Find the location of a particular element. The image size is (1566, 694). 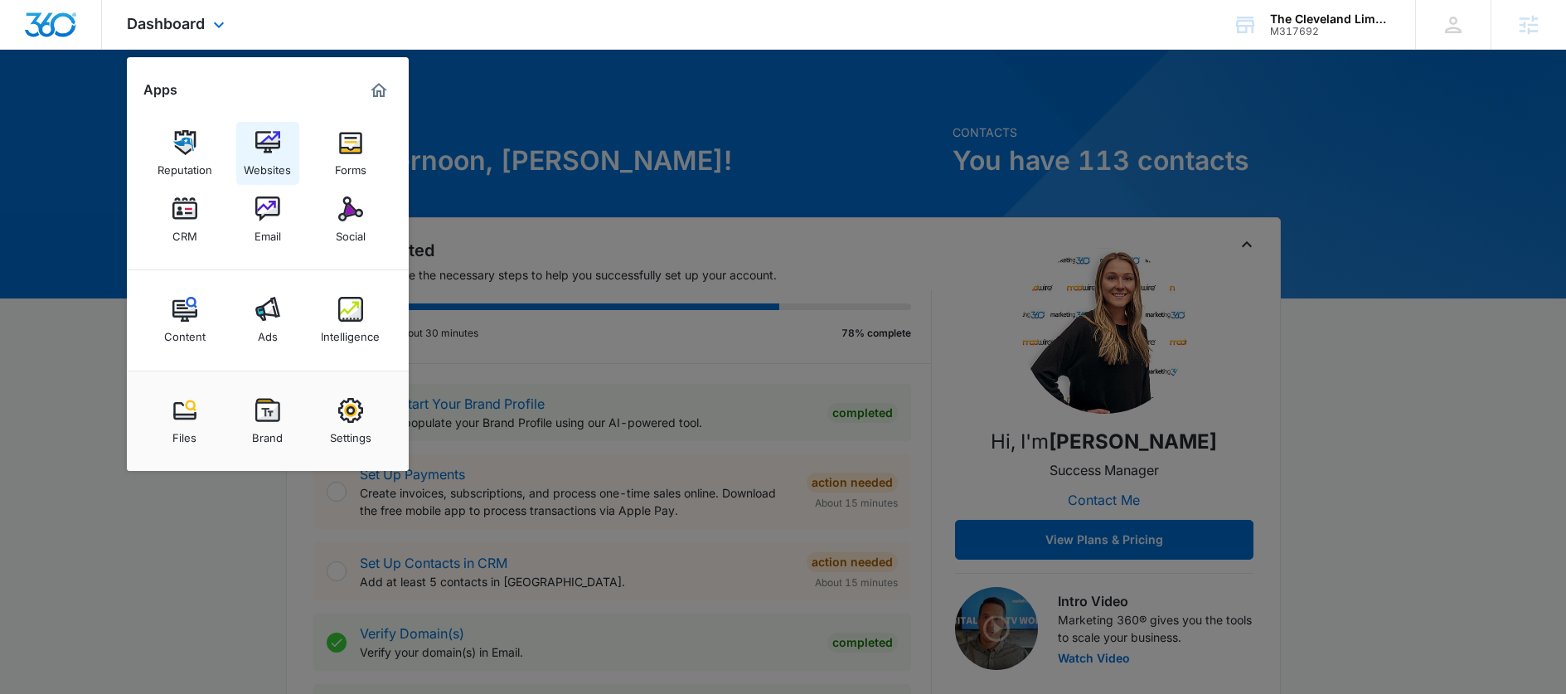

div: Intelligence is located at coordinates (350, 332).